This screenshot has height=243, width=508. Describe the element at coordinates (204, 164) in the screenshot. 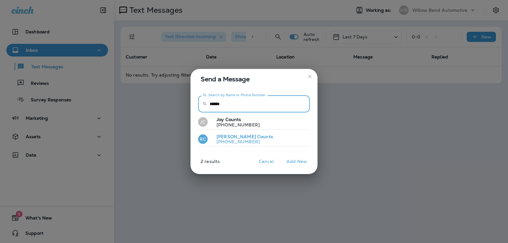

I see `p: 2 results` at that location.